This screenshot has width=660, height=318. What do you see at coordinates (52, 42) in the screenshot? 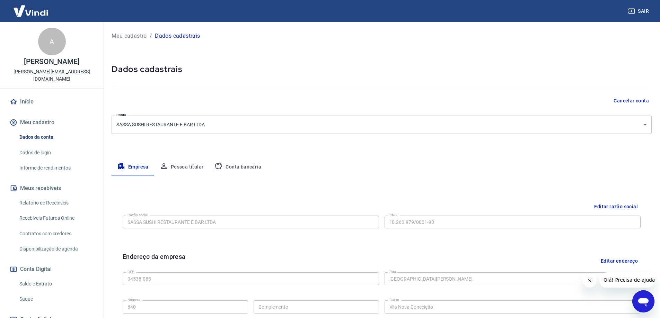
I see `div: A` at bounding box center [52, 42].